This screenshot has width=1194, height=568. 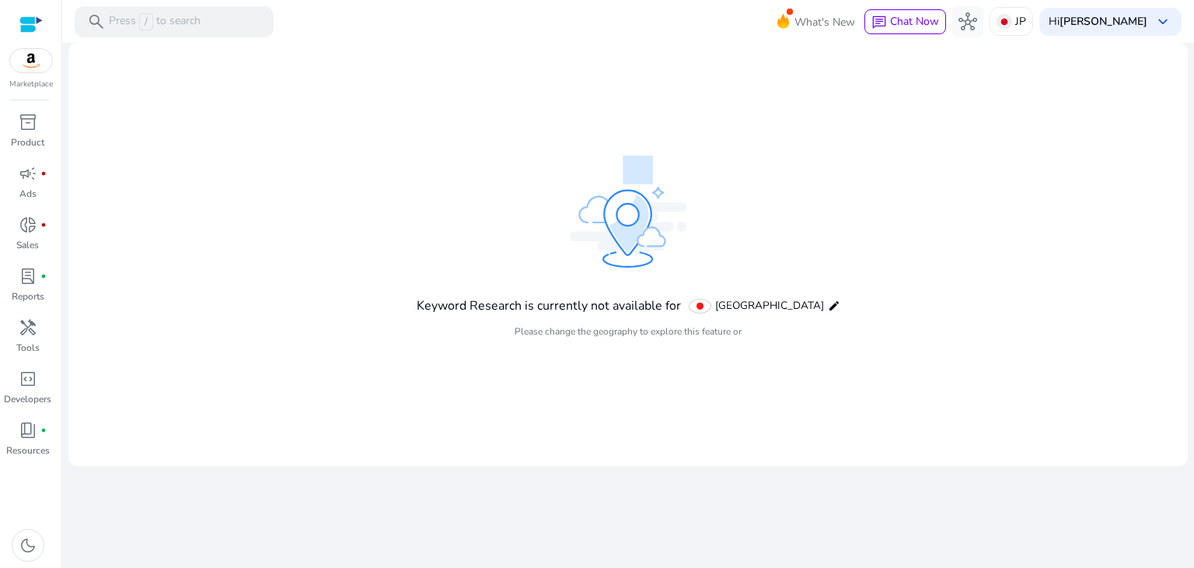 What do you see at coordinates (28, 194) in the screenshot?
I see `p: Ads` at bounding box center [28, 194].